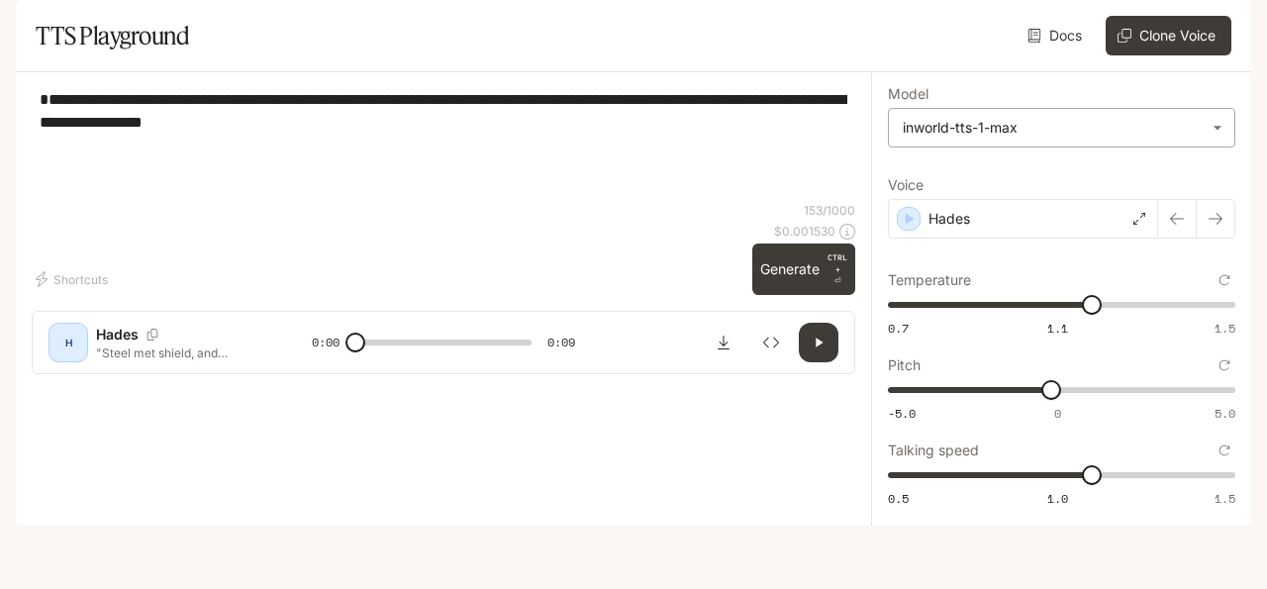  What do you see at coordinates (907, 94) in the screenshot?
I see `p: Model` at bounding box center [907, 94].